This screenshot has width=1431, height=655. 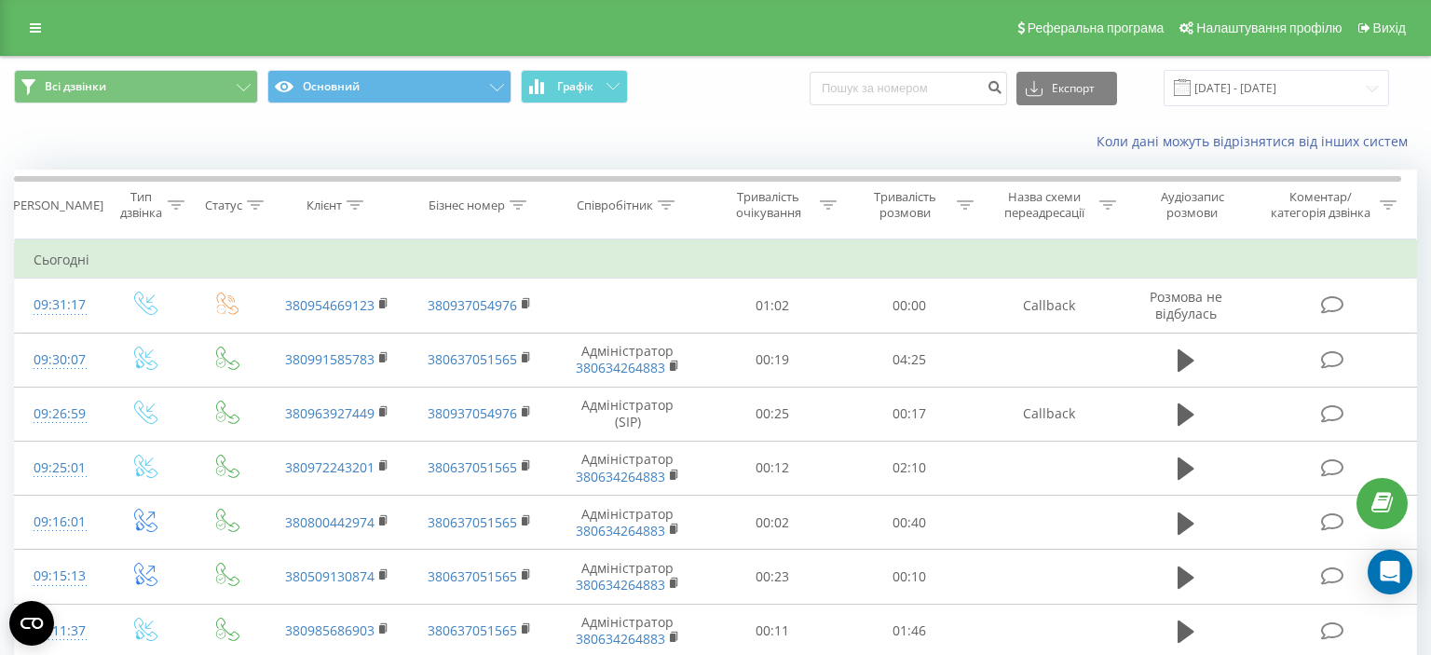 I want to click on button: Open CMP widget, so click(x=32, y=623).